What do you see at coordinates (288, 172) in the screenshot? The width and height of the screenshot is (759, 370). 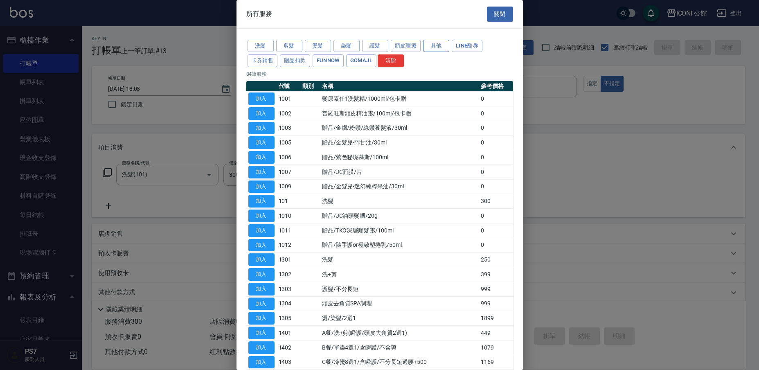 I see `td: 1007` at bounding box center [288, 172].